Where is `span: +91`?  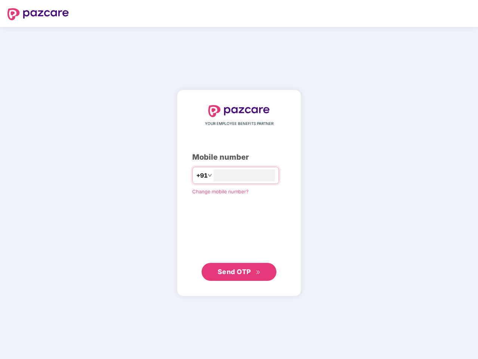
span: +91 is located at coordinates (202, 175).